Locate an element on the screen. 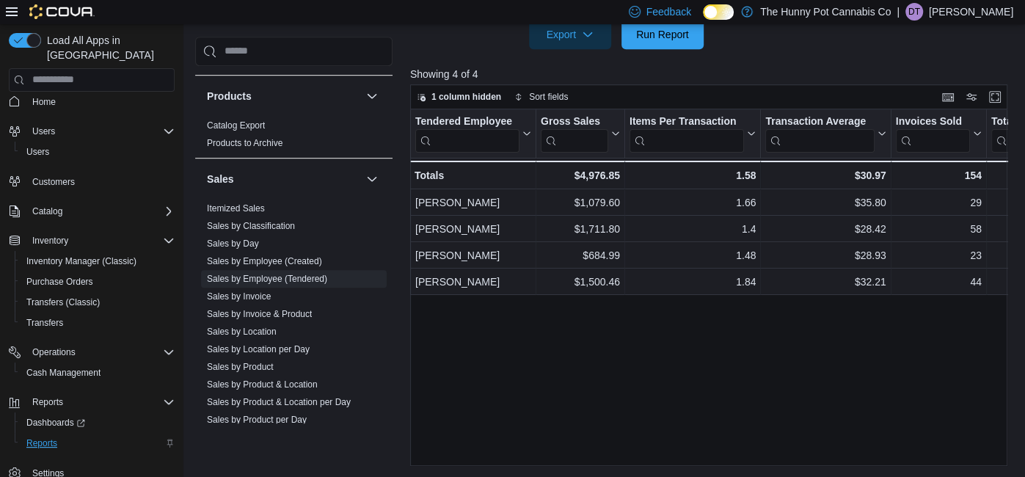 This screenshot has height=477, width=1025. button: Customers is located at coordinates (92, 181).